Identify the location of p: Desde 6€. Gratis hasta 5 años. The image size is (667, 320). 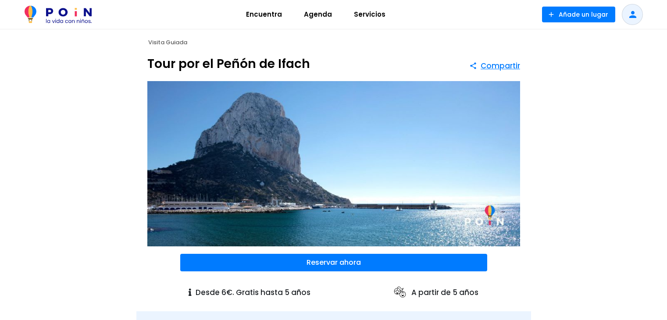
(249, 293).